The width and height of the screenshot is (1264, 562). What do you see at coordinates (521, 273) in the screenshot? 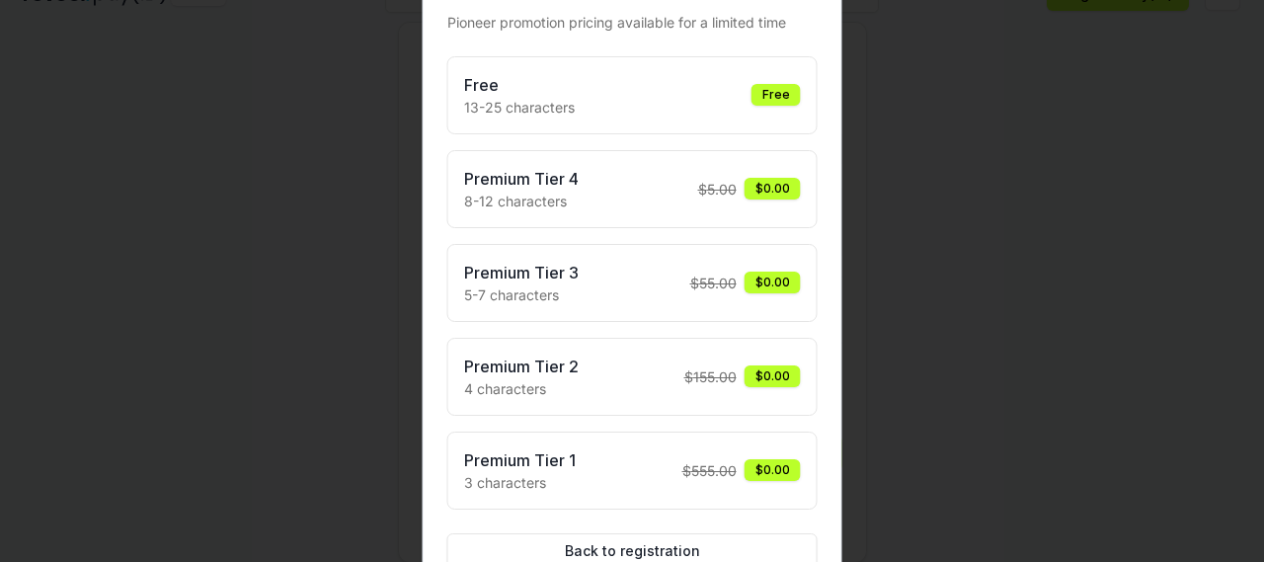
I see `h3: Premium Tier 3` at bounding box center [521, 273].